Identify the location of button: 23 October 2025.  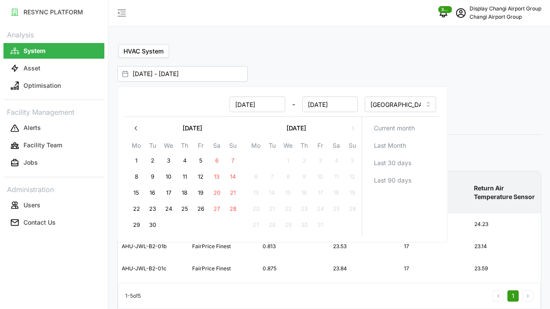
(304, 209).